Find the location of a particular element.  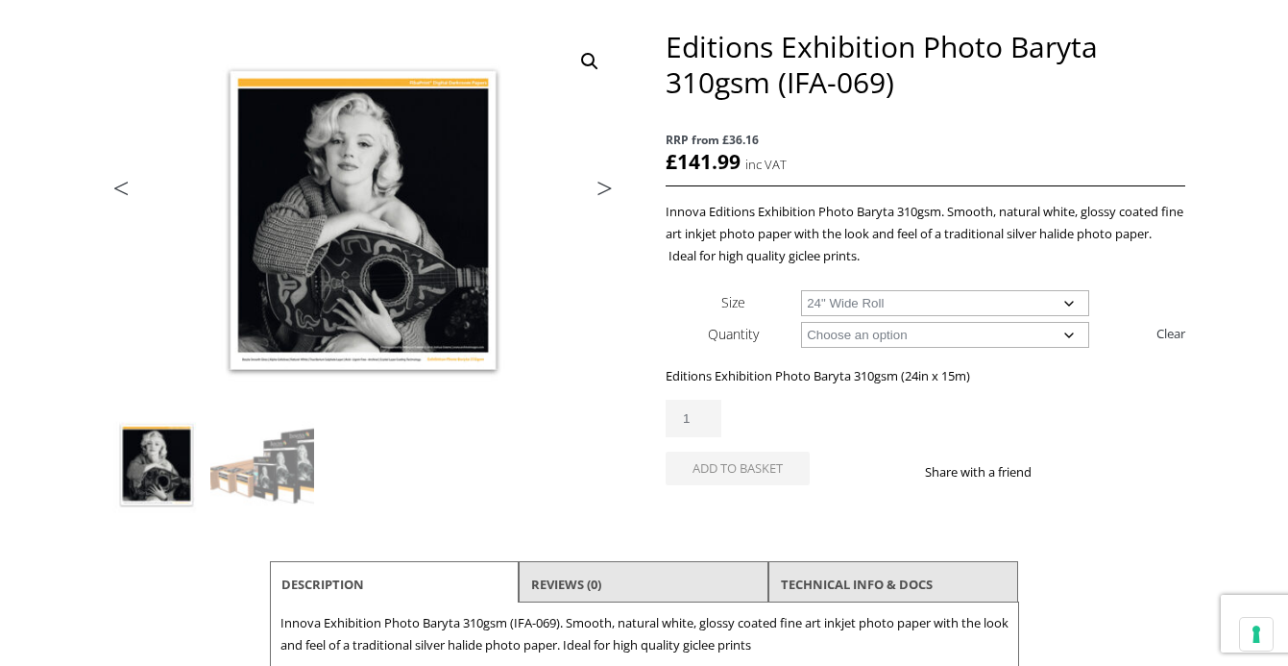

a: Description is located at coordinates (323, 584).